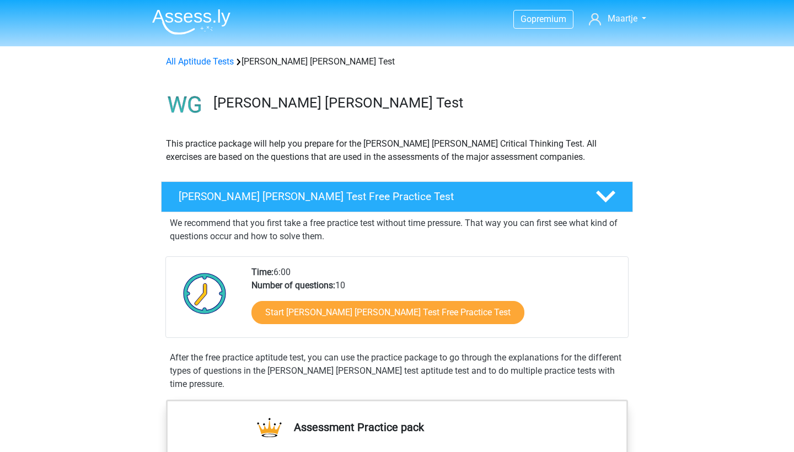 The image size is (794, 452). I want to click on span: Maartje, so click(623, 18).